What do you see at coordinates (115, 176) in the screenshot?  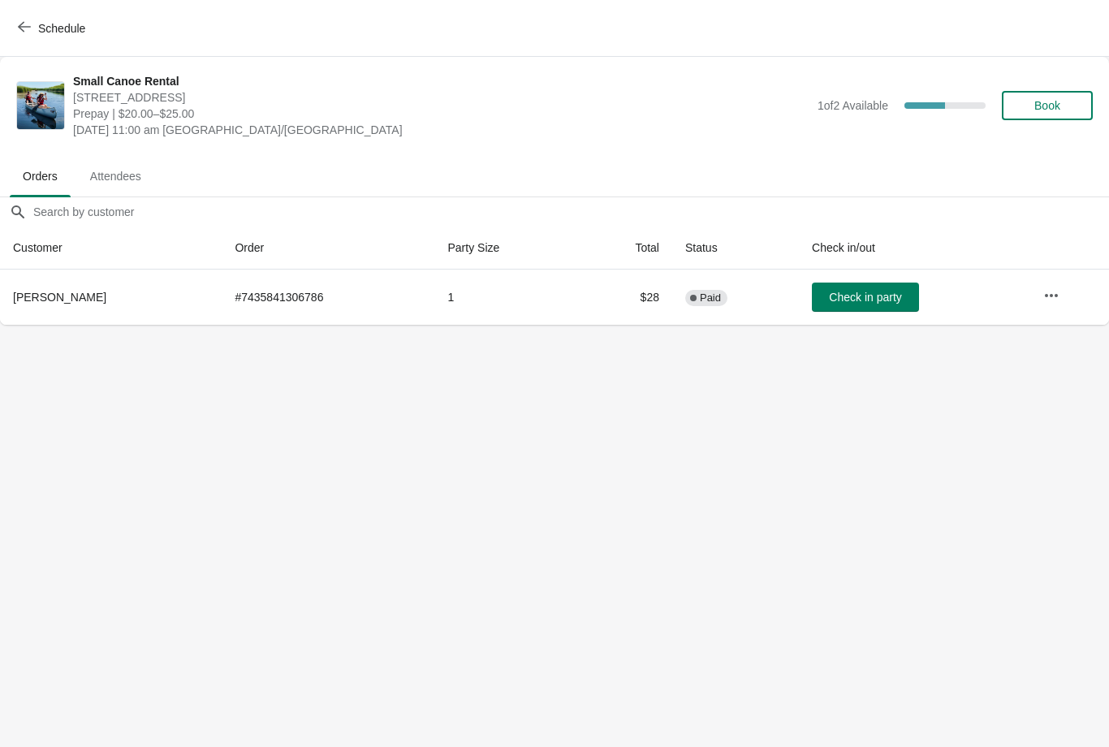 I see `span: Attendees` at bounding box center [115, 176].